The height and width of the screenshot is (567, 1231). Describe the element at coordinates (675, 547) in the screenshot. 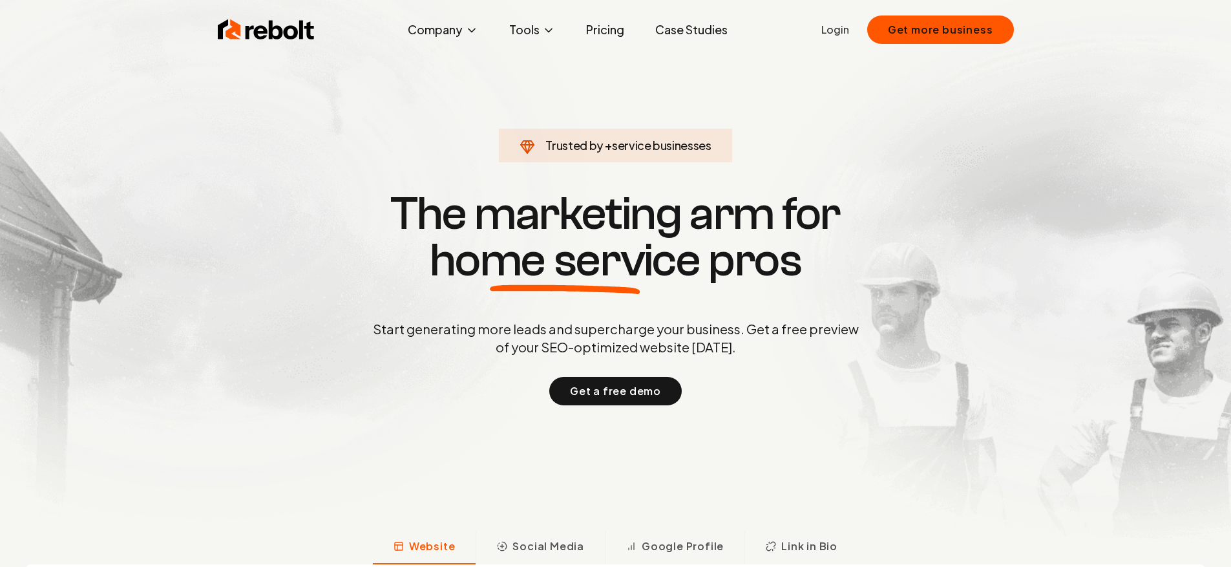

I see `button: Google Profile` at that location.